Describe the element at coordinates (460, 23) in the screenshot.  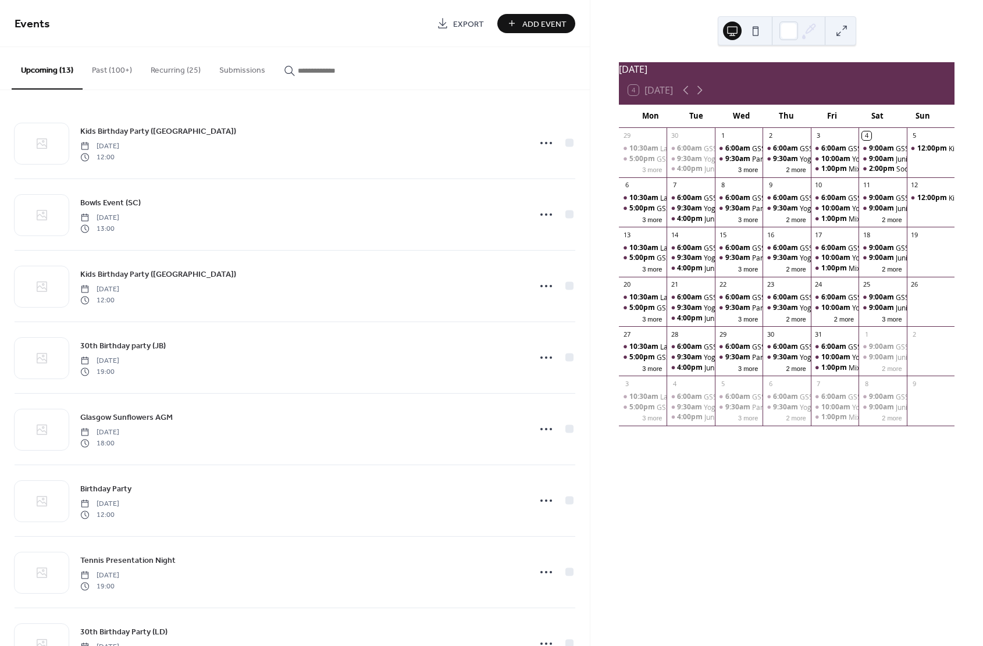
I see `a: Export` at that location.